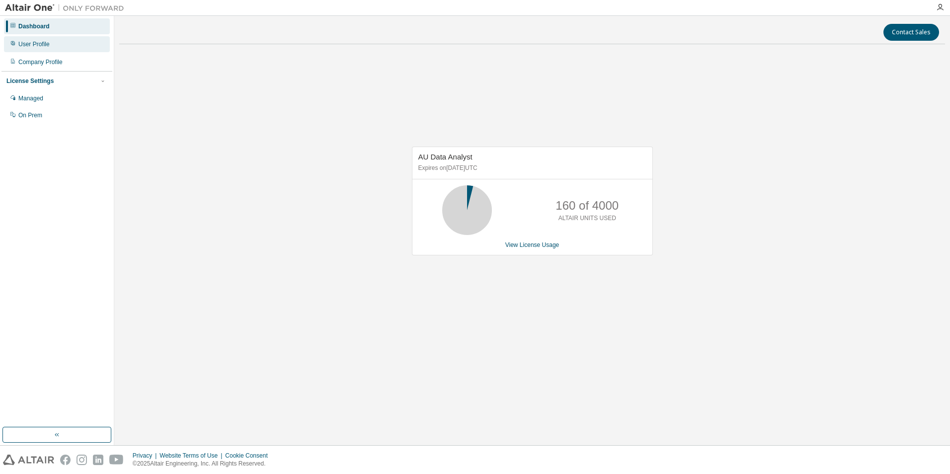  What do you see at coordinates (28, 460) in the screenshot?
I see `img: altair_logo.svg` at bounding box center [28, 460].